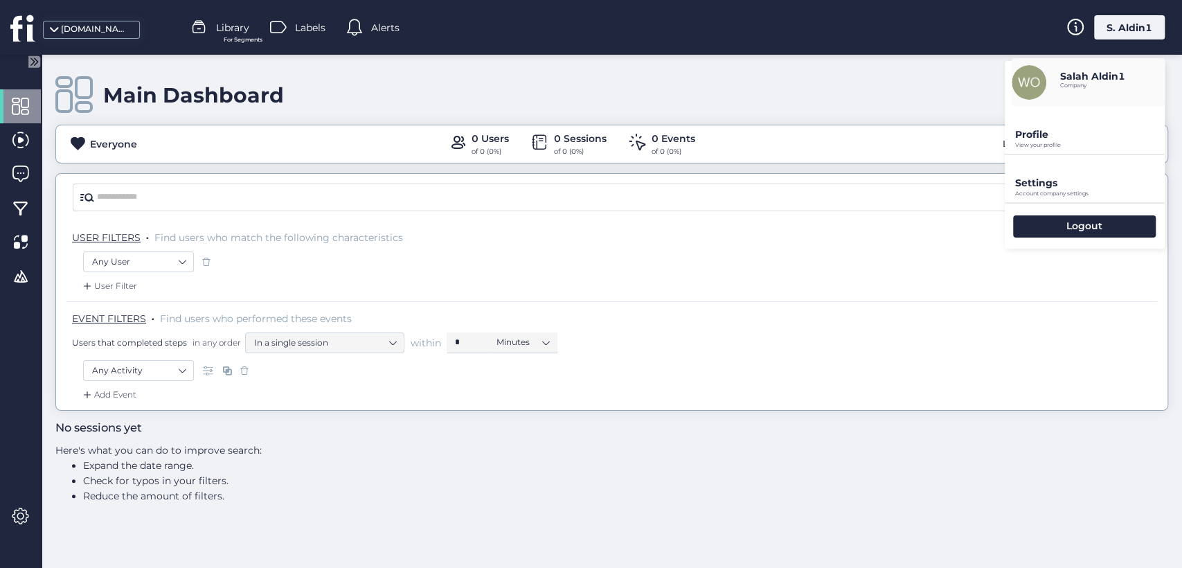 The image size is (1182, 568). I want to click on p: Settings, so click(1090, 183).